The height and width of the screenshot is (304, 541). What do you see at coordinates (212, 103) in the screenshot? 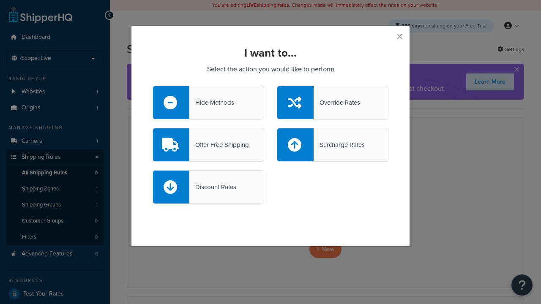
I see `div: Hide Methods` at bounding box center [212, 103].